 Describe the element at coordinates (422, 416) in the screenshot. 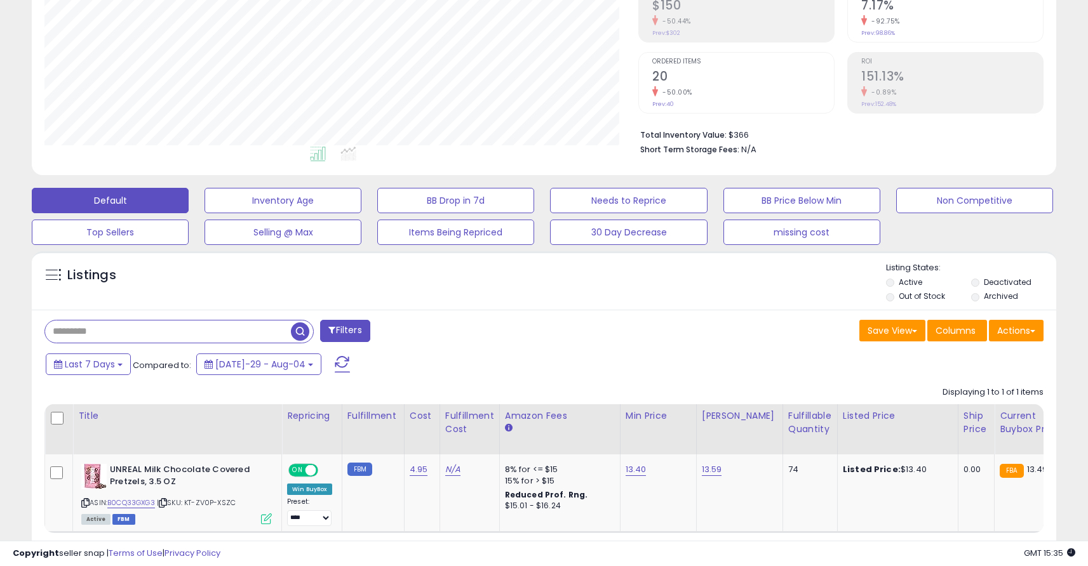

I see `div: Cost` at that location.